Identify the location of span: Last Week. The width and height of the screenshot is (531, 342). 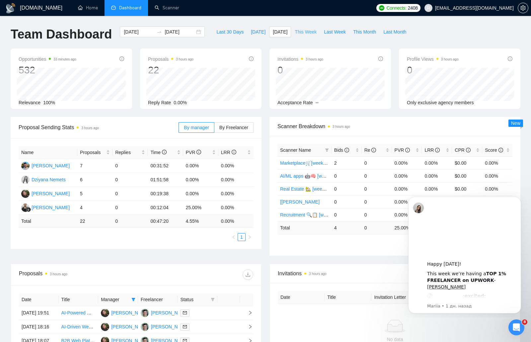
(335, 32).